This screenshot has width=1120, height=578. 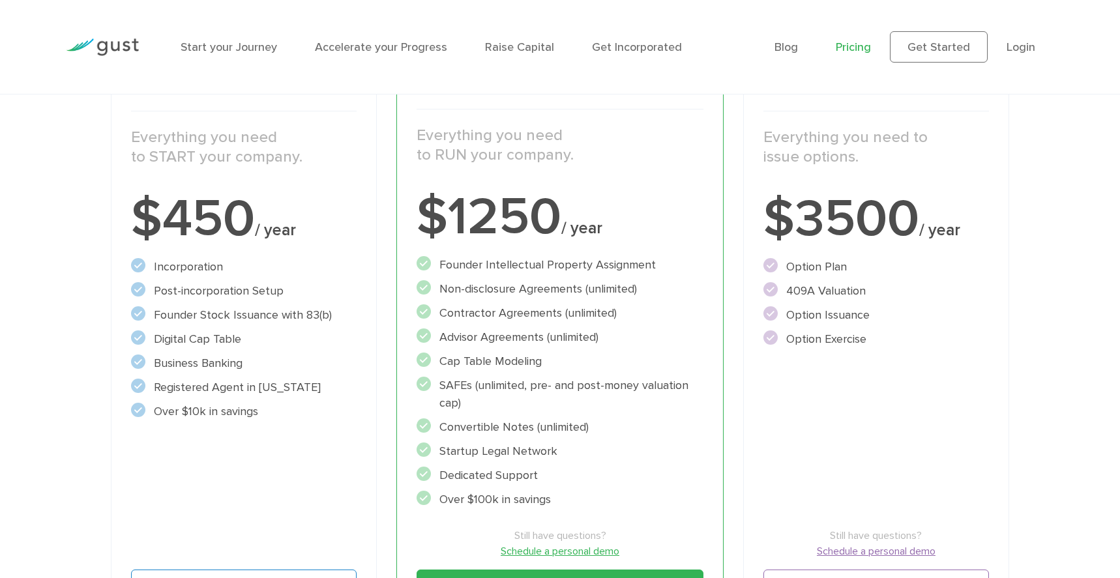 I want to click on p: Everything you need to RUN your company., so click(x=559, y=145).